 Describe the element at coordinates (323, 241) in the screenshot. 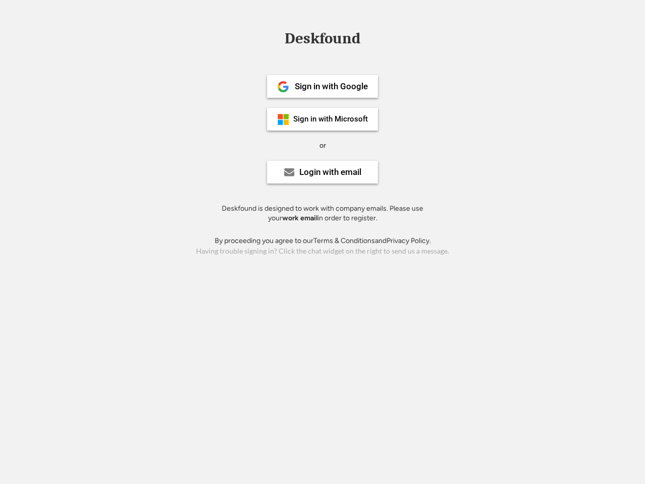

I see `div: By proceeding you agree to our and` at that location.